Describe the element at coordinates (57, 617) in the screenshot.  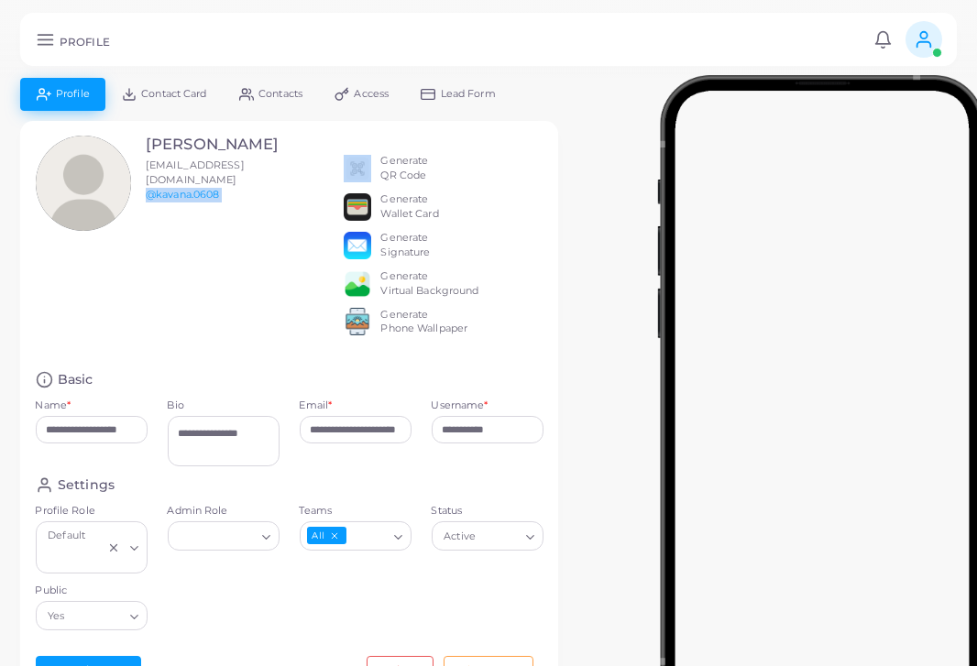
I see `span: Yes` at that location.